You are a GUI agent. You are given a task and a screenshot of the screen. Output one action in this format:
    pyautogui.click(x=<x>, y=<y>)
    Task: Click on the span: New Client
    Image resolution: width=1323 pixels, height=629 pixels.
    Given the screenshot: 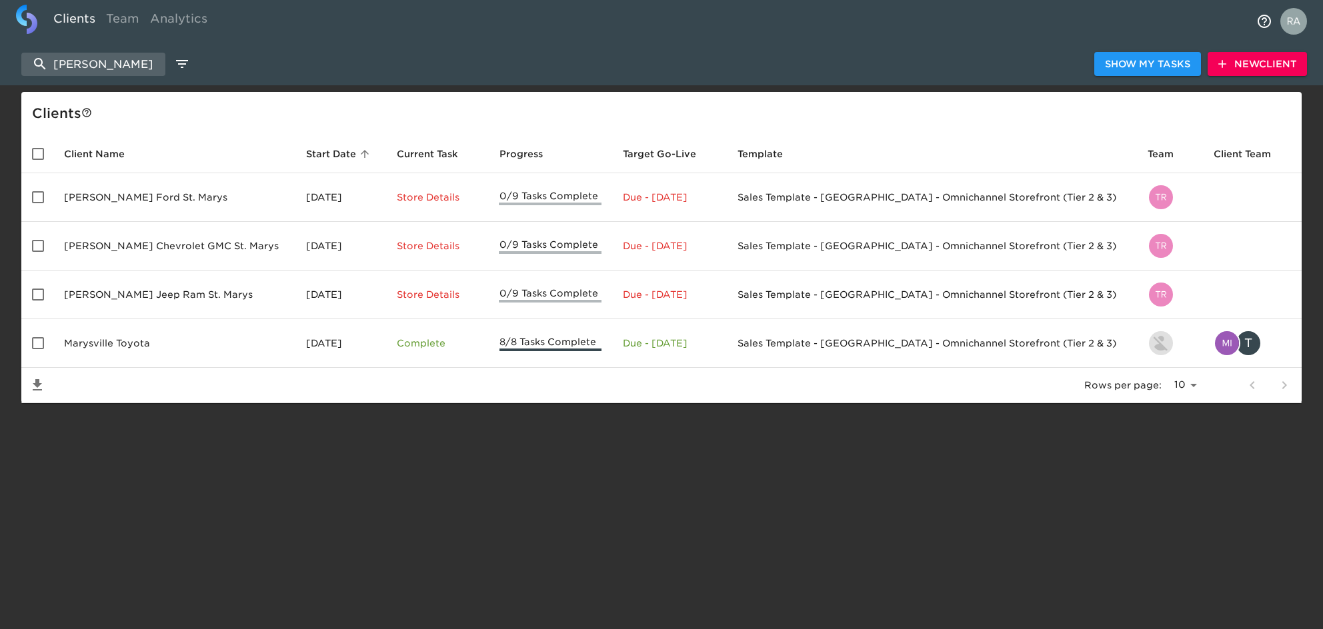 What is the action you would take?
    pyautogui.click(x=1257, y=64)
    